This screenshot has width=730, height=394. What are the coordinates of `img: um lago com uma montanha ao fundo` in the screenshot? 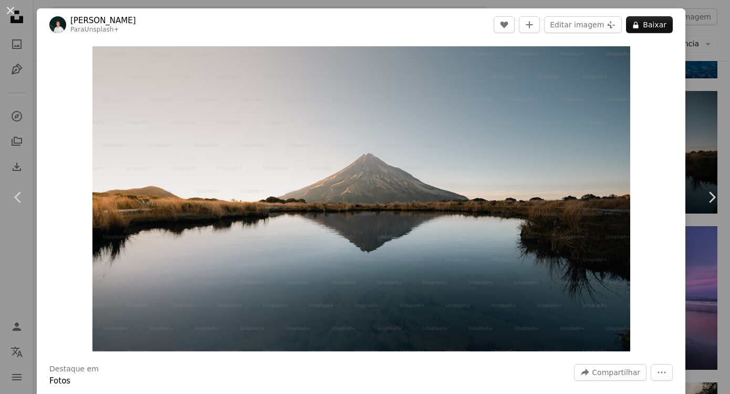 It's located at (361, 199).